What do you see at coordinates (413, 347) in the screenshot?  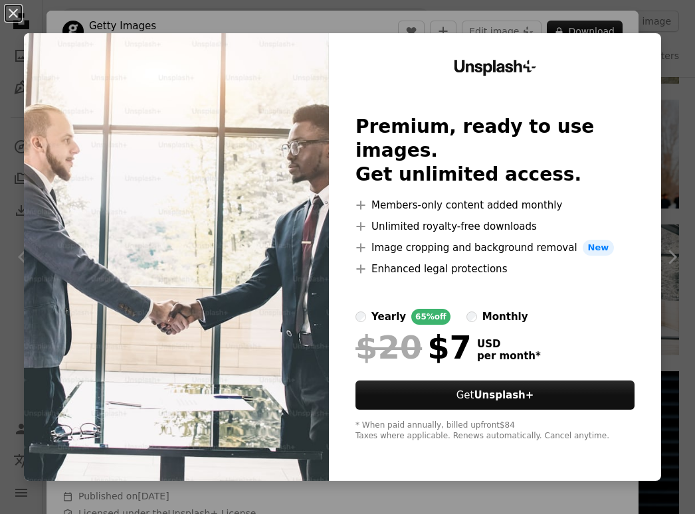 I see `div: $7` at bounding box center [413, 347].